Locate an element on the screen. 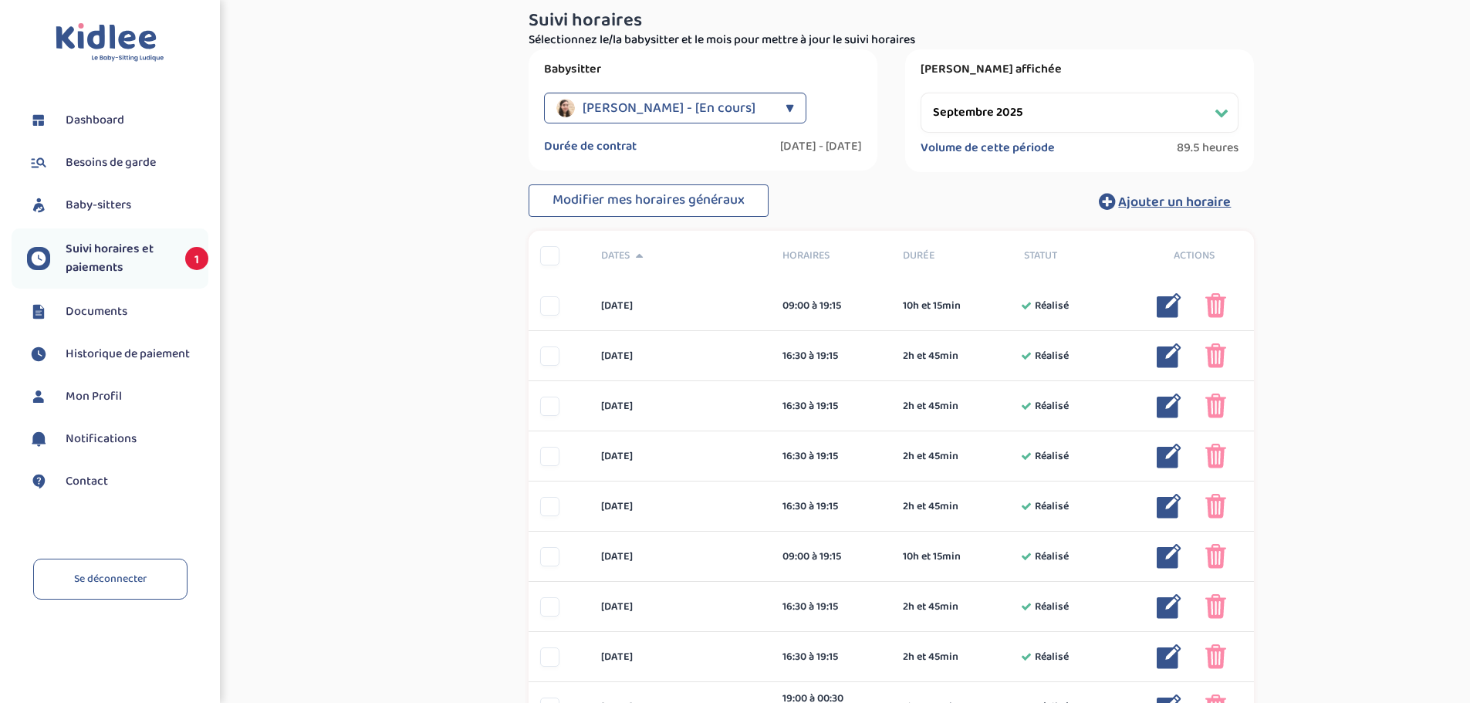  span: Contact is located at coordinates (86, 482).